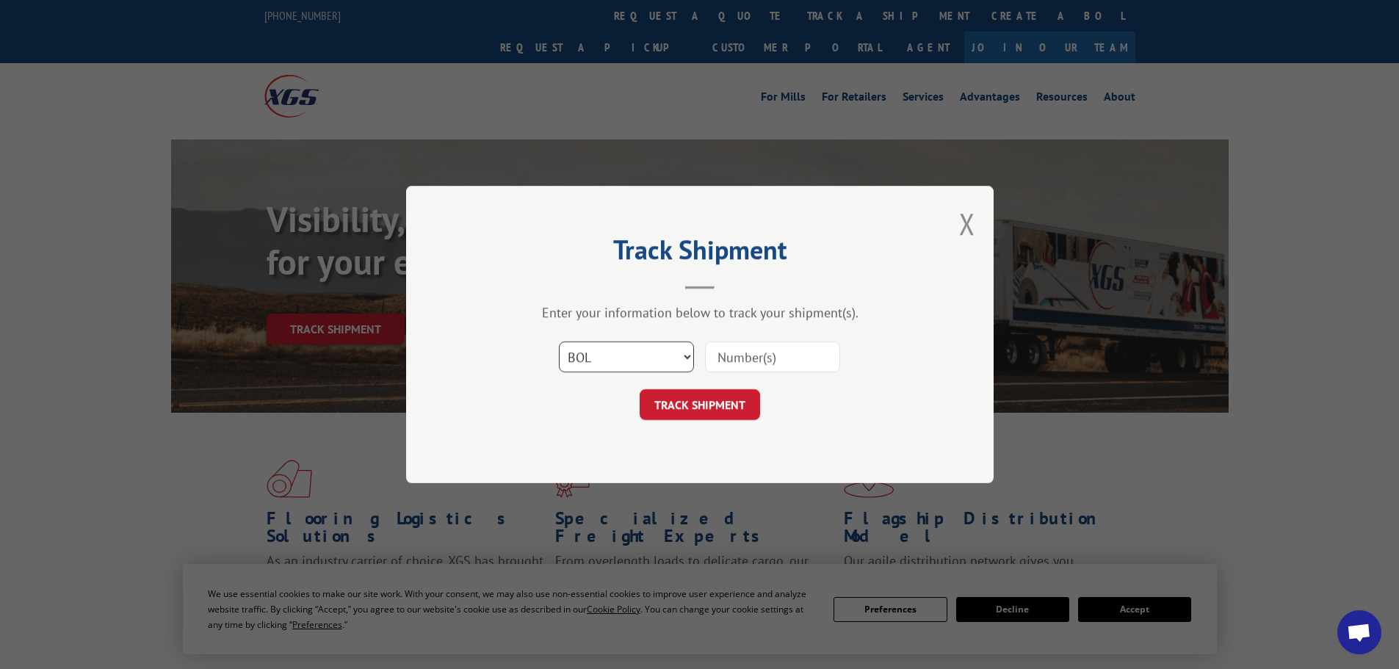 This screenshot has height=669, width=1399. I want to click on button: Close modal, so click(967, 223).